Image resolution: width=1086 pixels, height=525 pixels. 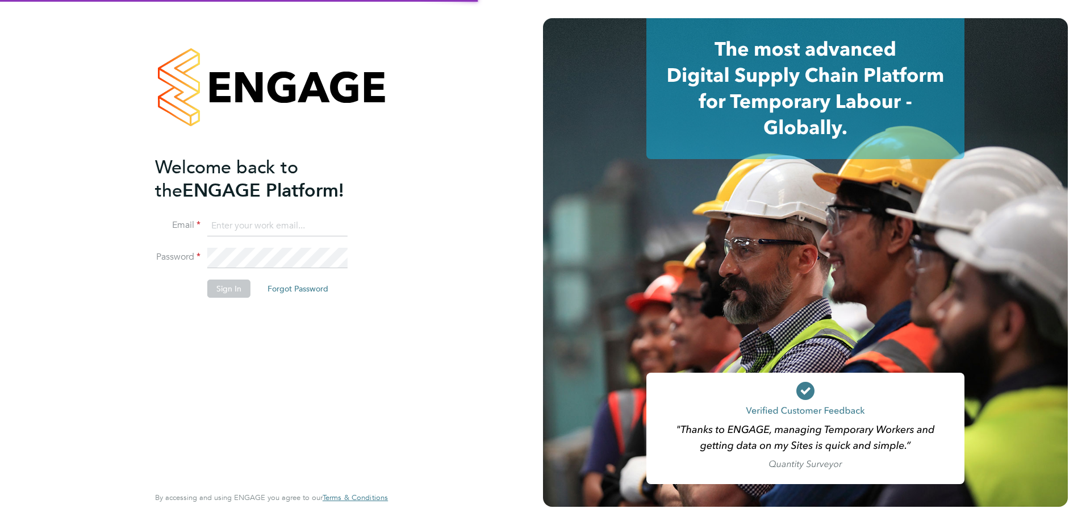 I want to click on span: By accessing and using ENGAGE you agree to our, so click(x=272, y=497).